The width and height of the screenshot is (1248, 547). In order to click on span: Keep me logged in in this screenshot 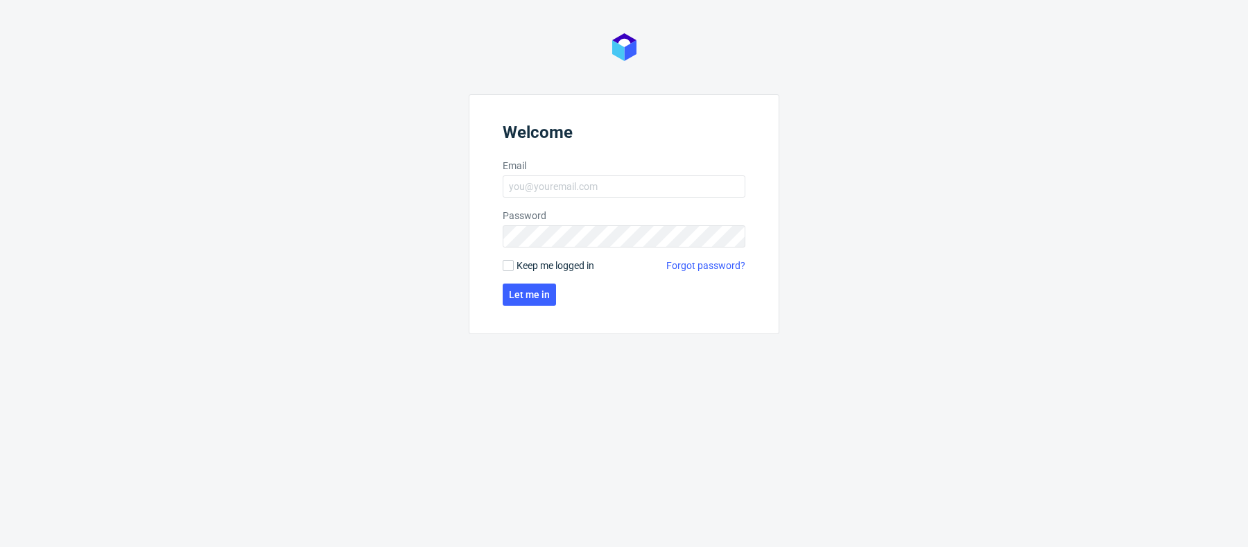, I will do `click(555, 266)`.